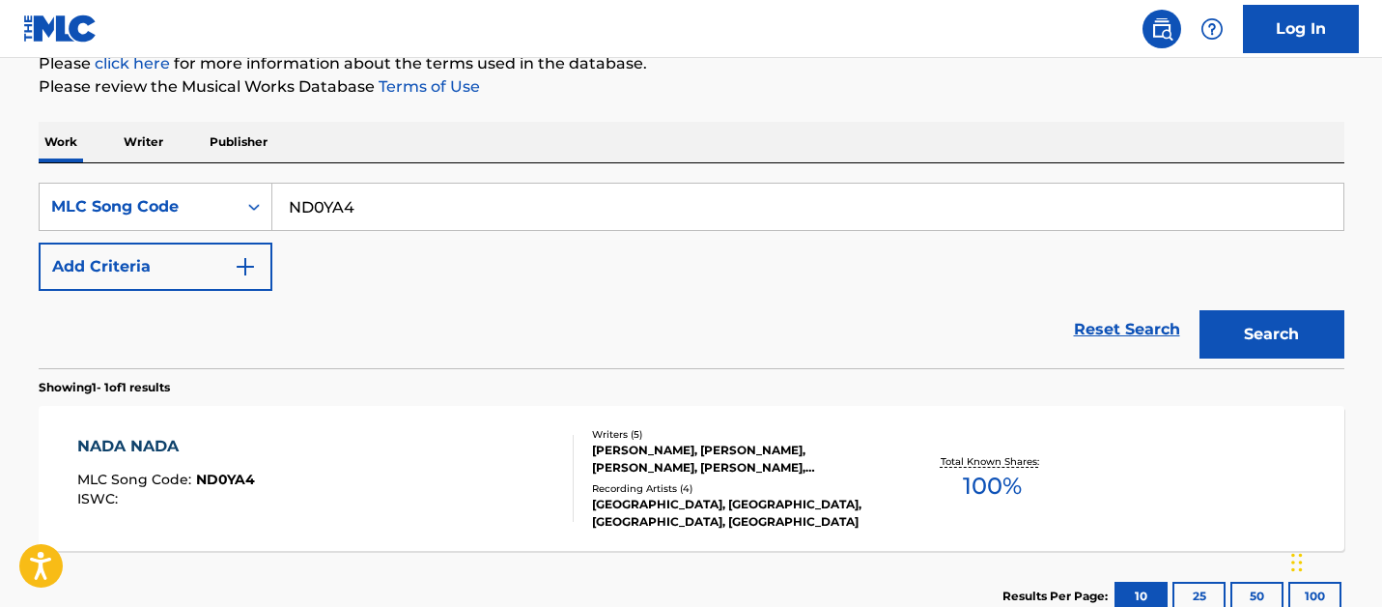 The image size is (1382, 607). I want to click on img: 9d2ae6d4665cec9f34b9.svg, so click(245, 267).